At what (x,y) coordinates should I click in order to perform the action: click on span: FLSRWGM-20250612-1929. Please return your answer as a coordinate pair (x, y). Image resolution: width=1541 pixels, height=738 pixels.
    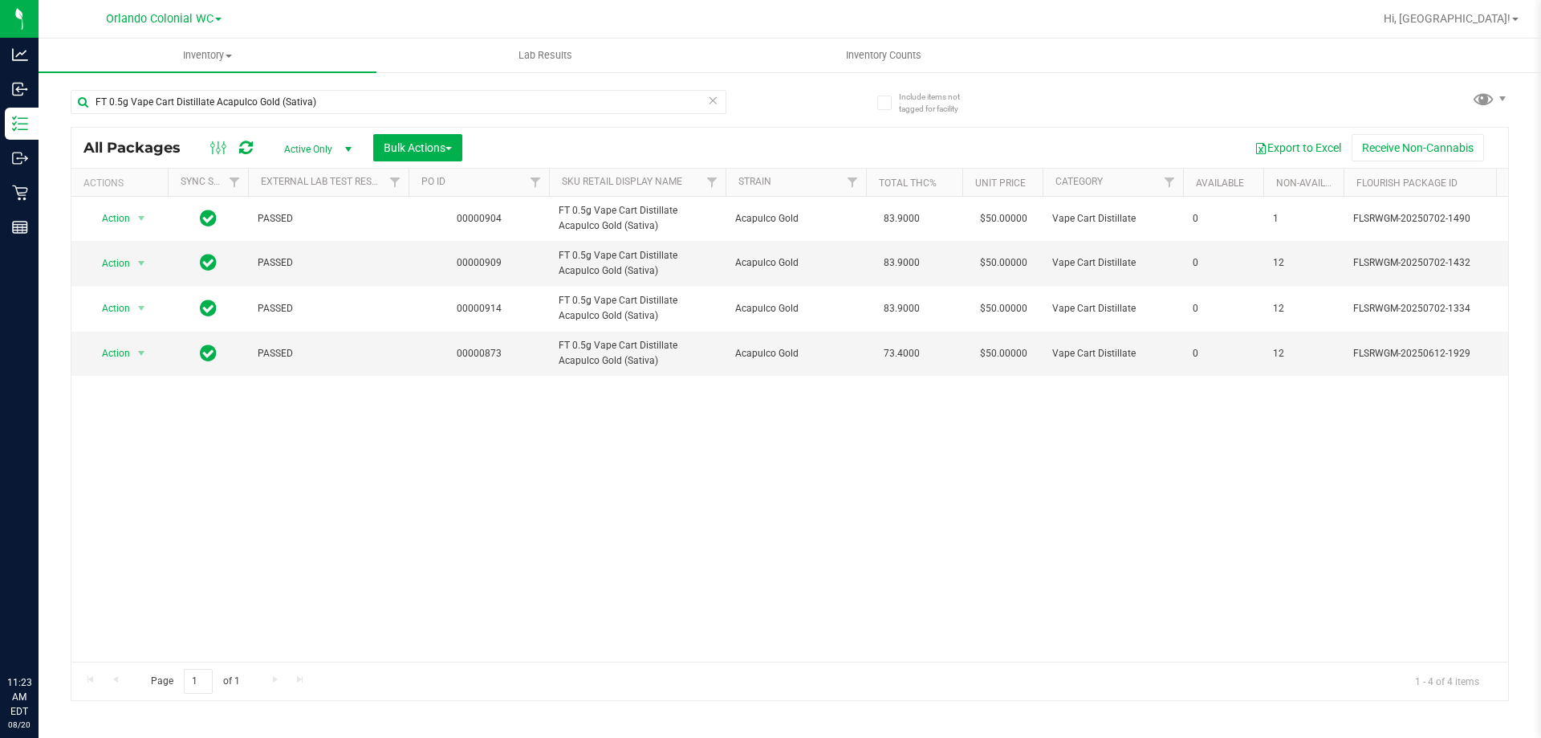
    Looking at the image, I should click on (1432, 353).